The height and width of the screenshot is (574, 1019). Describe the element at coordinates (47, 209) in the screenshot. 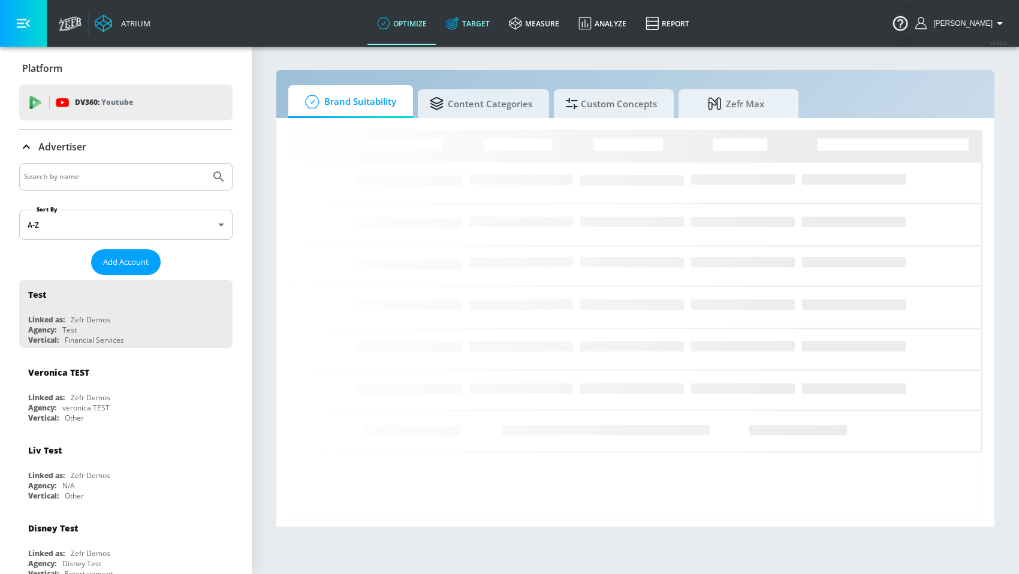

I see `label: Sort By` at that location.